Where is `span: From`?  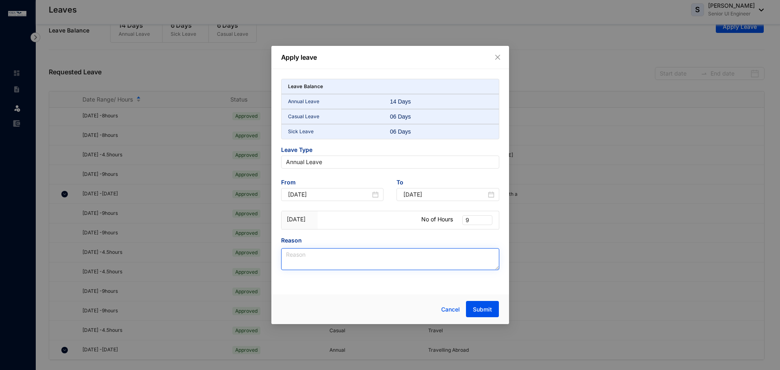 span: From is located at coordinates (332, 183).